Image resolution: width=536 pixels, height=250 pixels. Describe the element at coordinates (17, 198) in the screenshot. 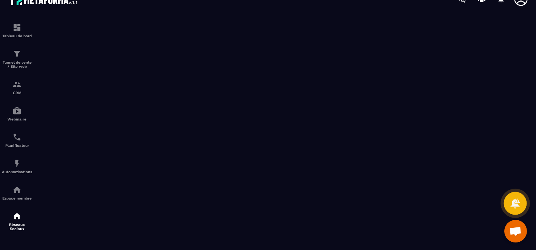

I see `p: Espace membre` at that location.